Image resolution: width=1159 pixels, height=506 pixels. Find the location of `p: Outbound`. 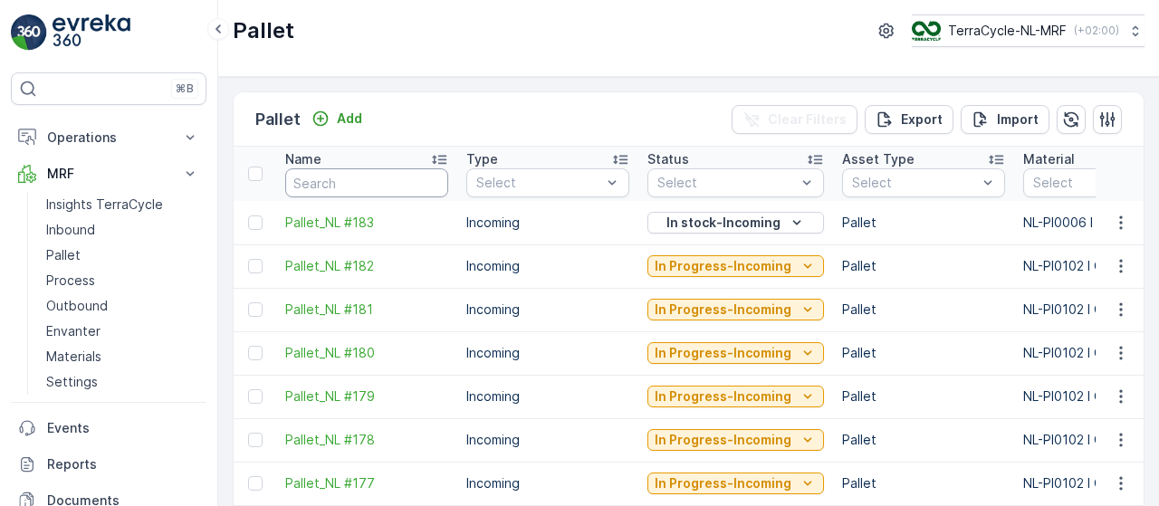

p: Outbound is located at coordinates (77, 306).